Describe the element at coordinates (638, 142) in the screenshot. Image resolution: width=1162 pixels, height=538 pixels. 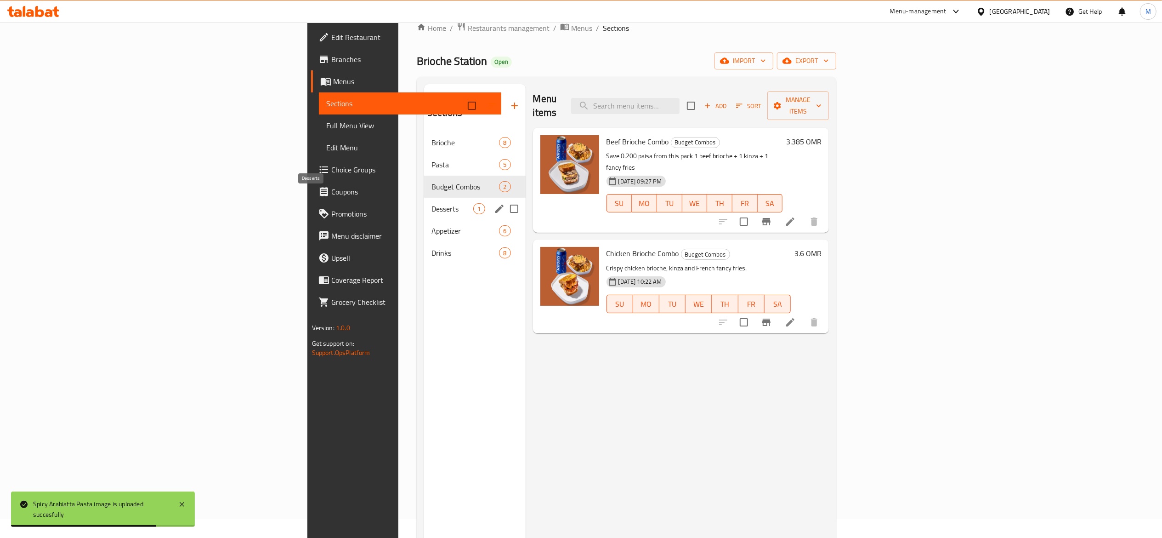
I see `span: Beef Brioche Combo` at that location.